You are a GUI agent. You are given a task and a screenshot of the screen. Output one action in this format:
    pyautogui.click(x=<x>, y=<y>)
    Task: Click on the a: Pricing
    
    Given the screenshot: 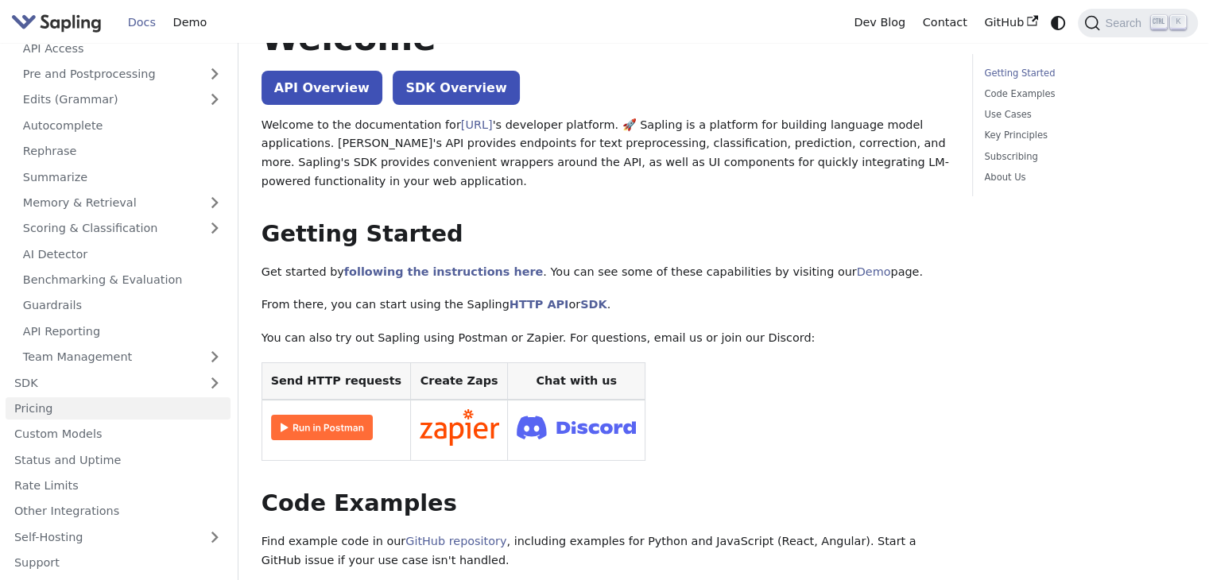 What is the action you would take?
    pyautogui.click(x=118, y=409)
    